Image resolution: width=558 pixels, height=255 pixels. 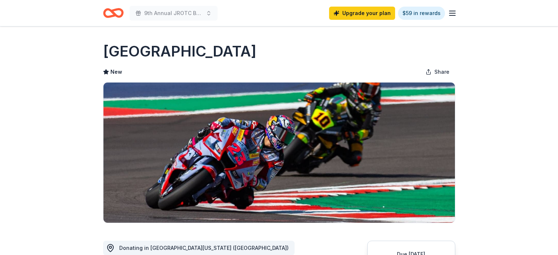 I want to click on span: New, so click(x=116, y=72).